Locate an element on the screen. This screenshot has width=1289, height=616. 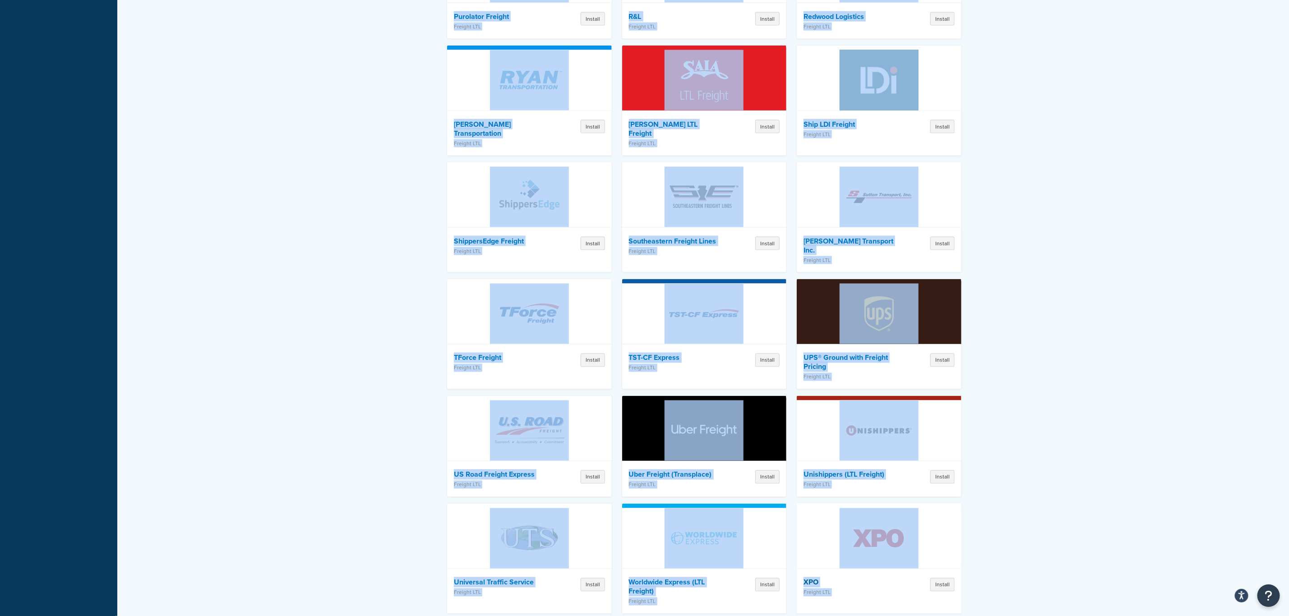
img: Sutton Transport Inc. is located at coordinates (879, 197).